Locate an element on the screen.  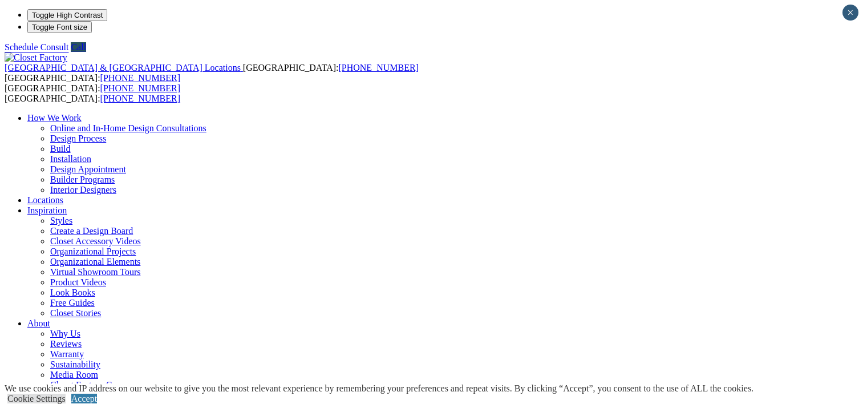
a: Closet Accessory Videos is located at coordinates (95, 241).